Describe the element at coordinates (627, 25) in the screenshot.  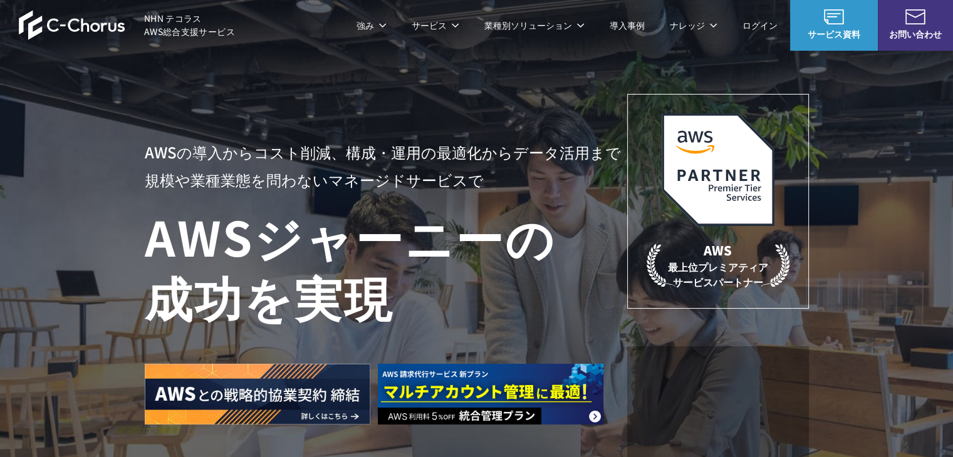
I see `a: 導入事例` at that location.